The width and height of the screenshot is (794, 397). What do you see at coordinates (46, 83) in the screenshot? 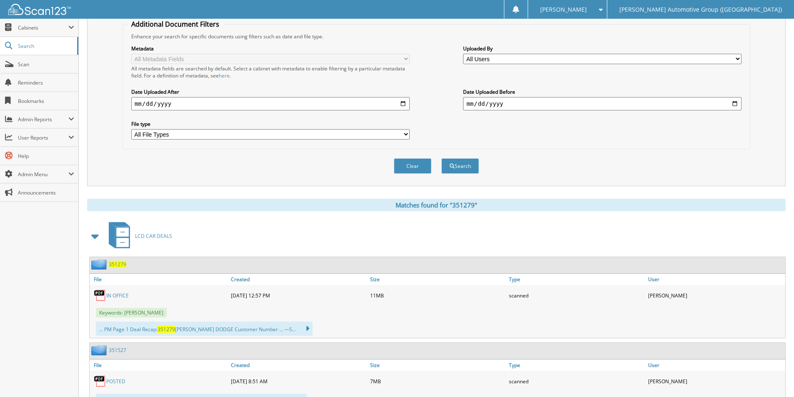
I see `span: Reminders` at bounding box center [46, 83].